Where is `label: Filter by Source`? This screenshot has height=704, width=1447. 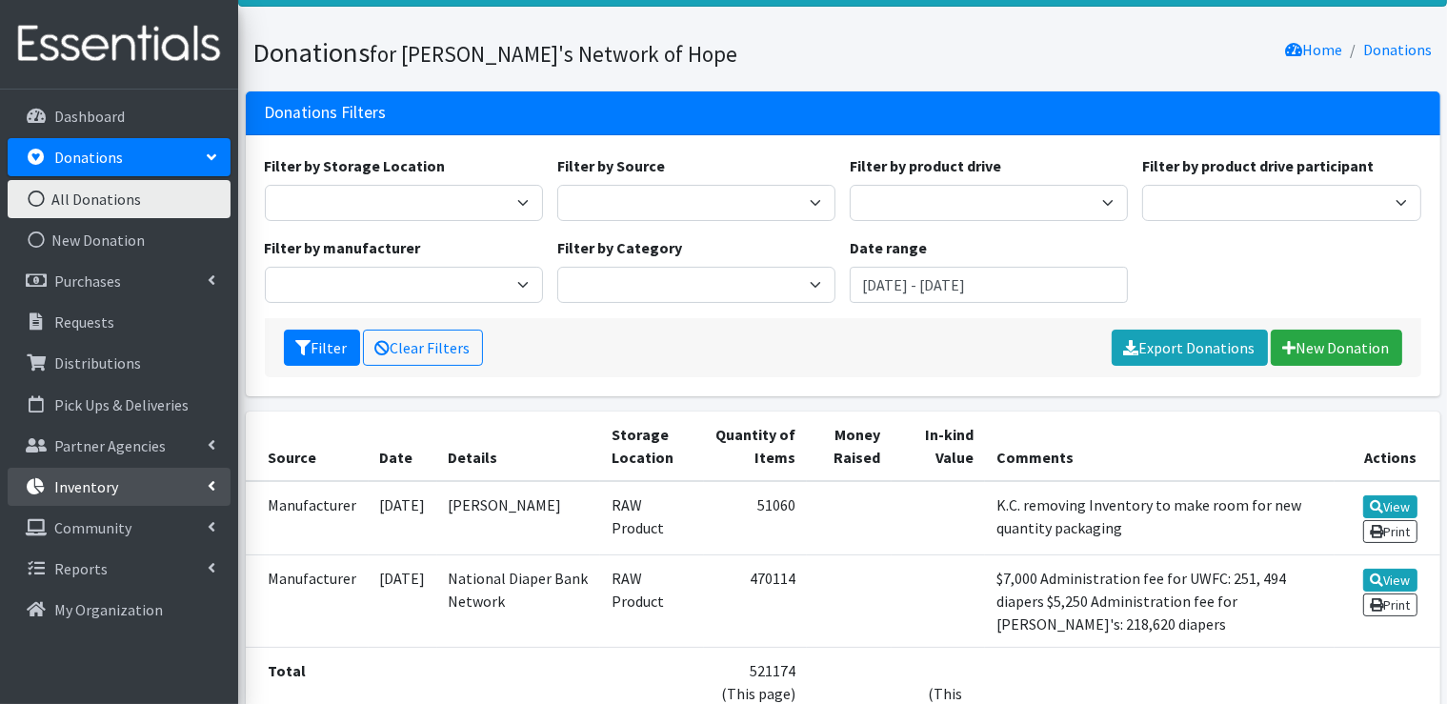 label: Filter by Source is located at coordinates (611, 166).